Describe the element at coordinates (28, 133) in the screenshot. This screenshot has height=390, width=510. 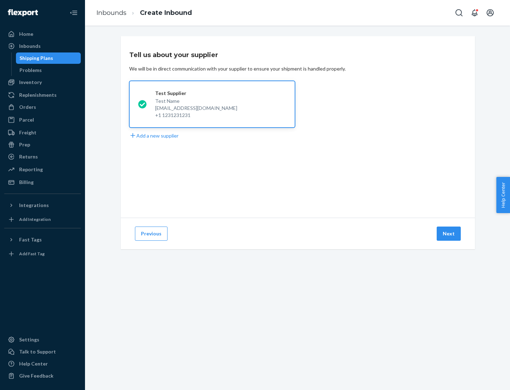
I see `div: Freight` at that location.